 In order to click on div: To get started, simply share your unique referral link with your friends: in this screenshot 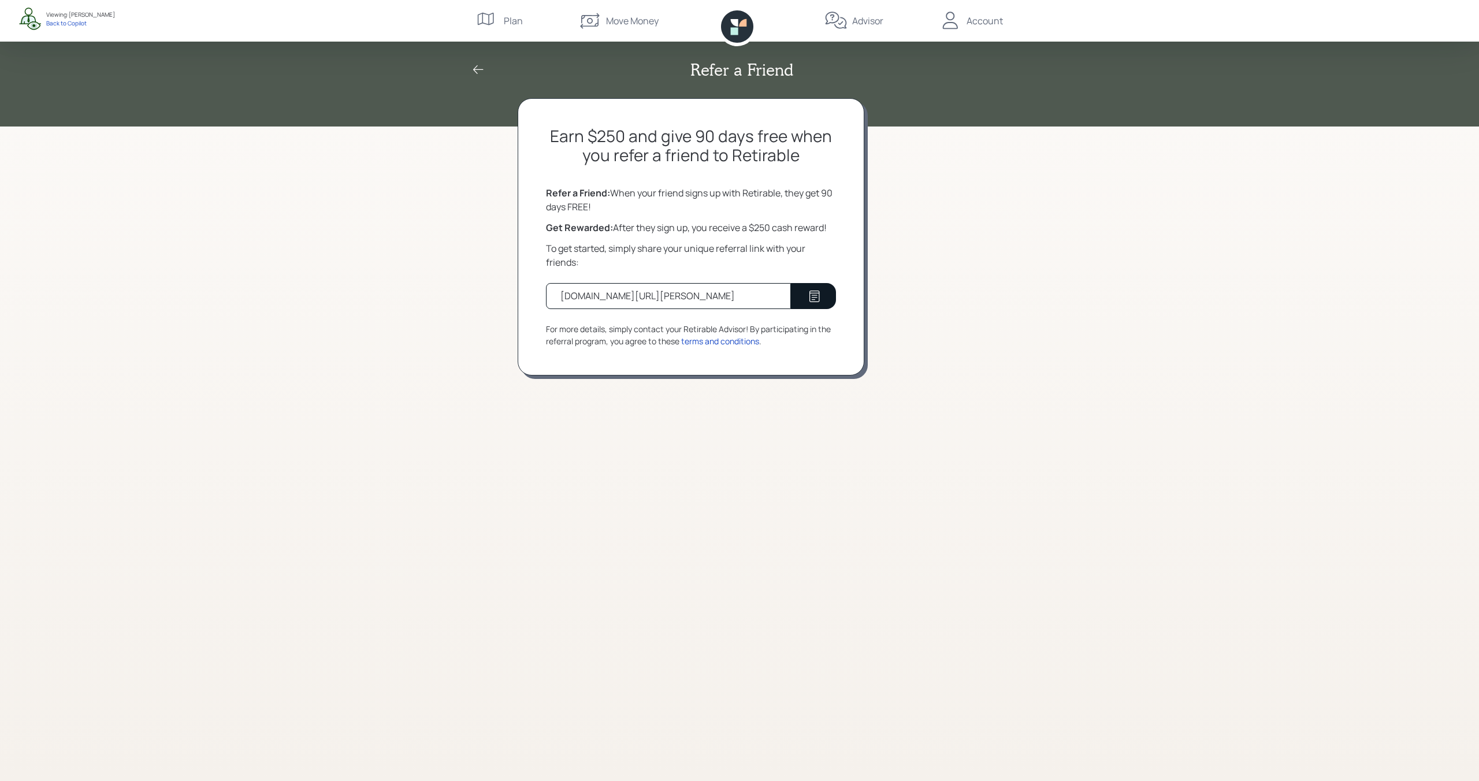, I will do `click(691, 255)`.